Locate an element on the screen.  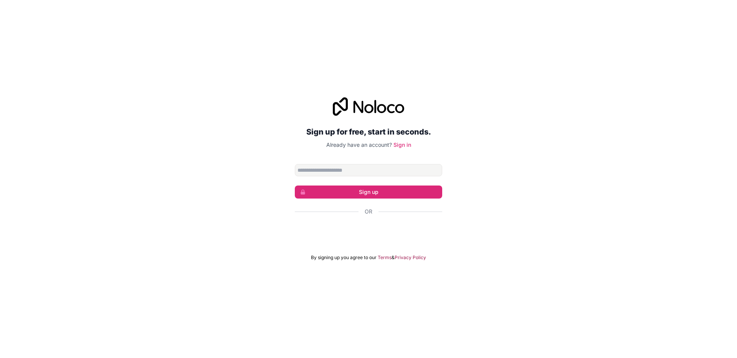
a: Sign in is located at coordinates (402, 145).